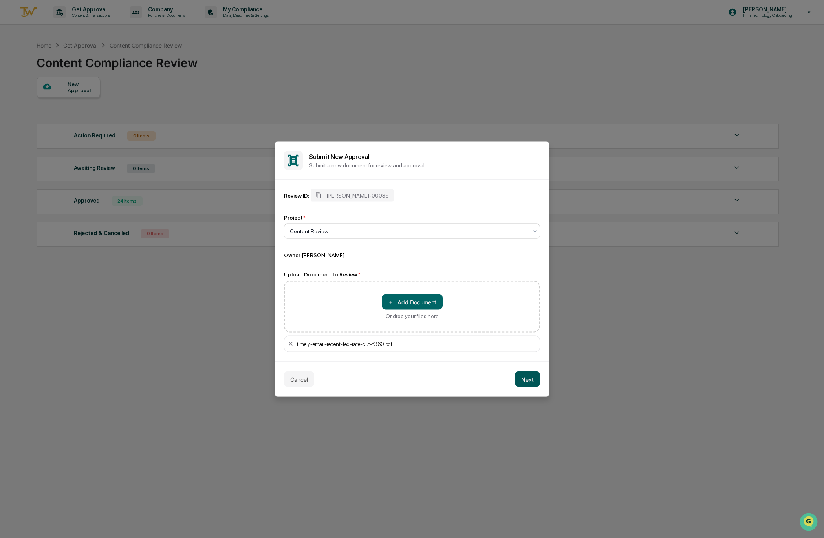 The image size is (824, 538). Describe the element at coordinates (412, 316) in the screenshot. I see `div: Or drop your files here` at that location.